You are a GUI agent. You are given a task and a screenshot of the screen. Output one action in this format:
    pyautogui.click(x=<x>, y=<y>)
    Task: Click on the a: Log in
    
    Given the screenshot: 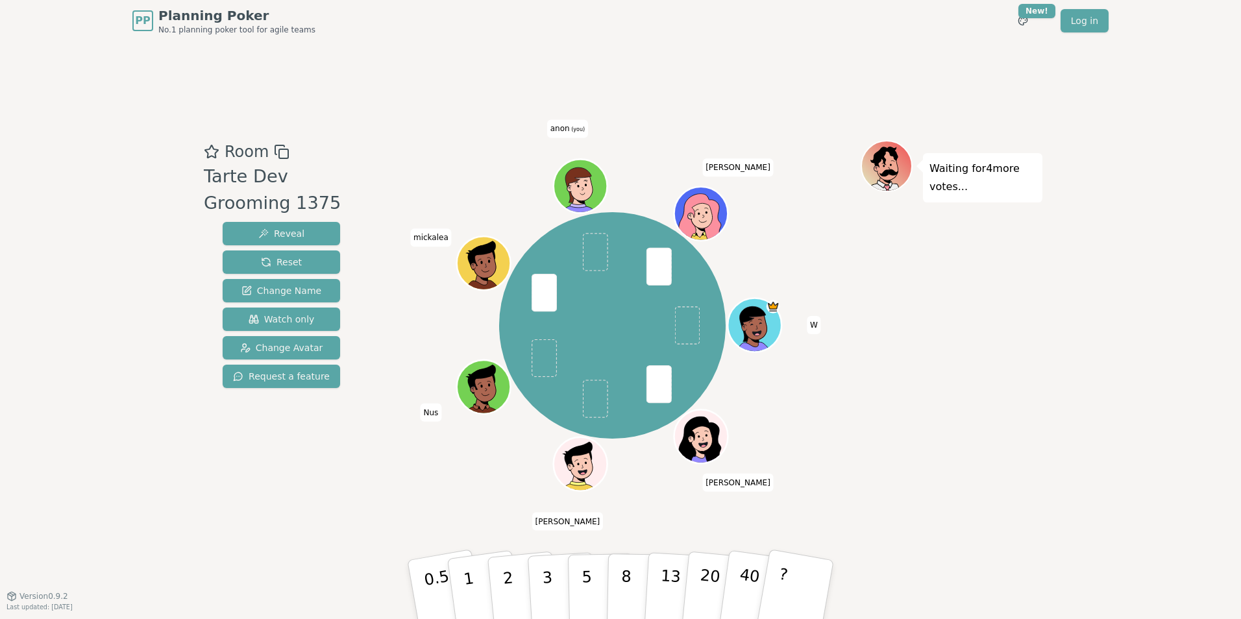 What is the action you would take?
    pyautogui.click(x=1084, y=21)
    